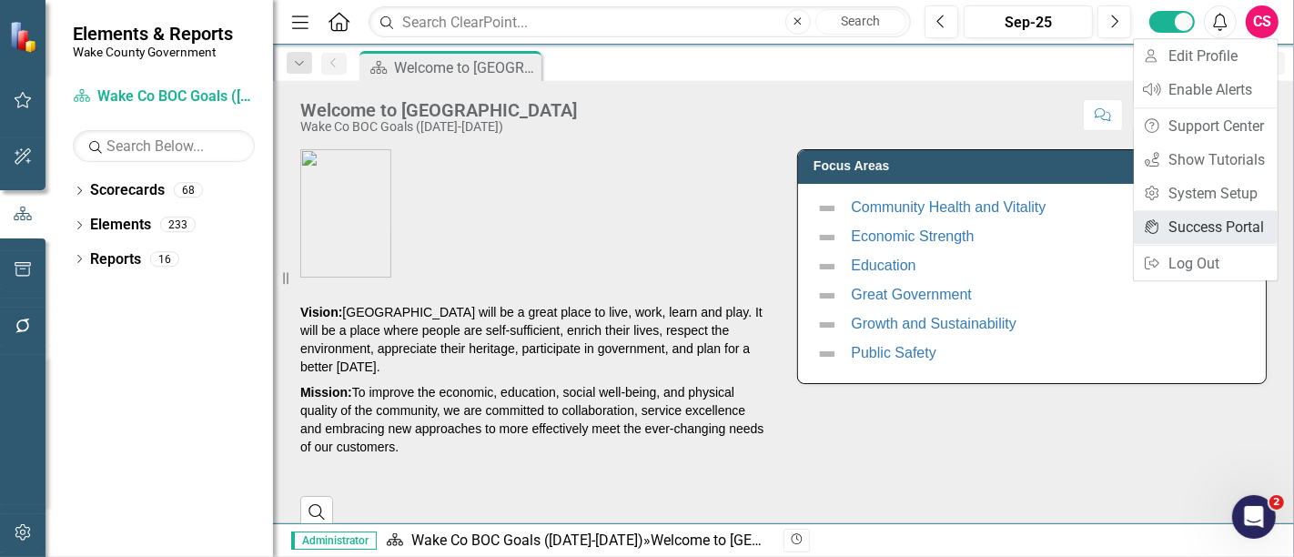  Describe the element at coordinates (25, 36) in the screenshot. I see `img: ClearPoint Strategy` at that location.